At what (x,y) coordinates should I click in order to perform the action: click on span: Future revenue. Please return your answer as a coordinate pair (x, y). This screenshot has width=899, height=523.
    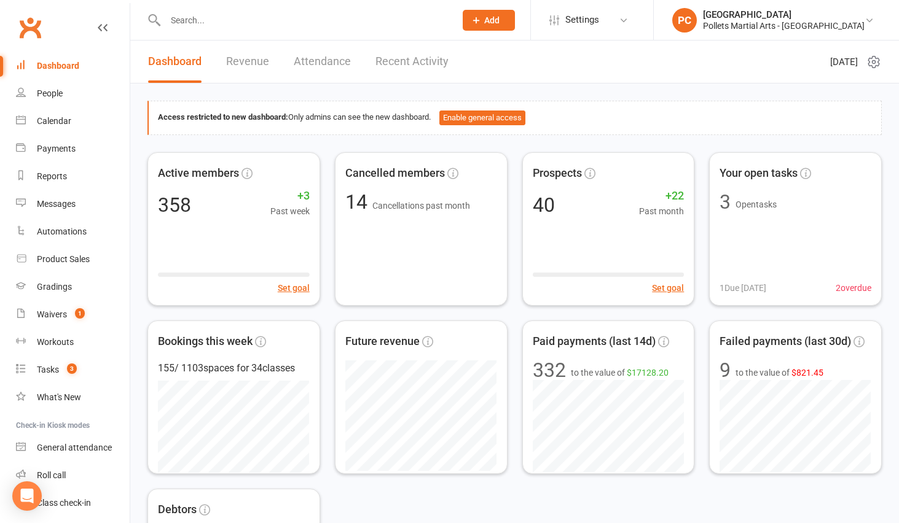
    Looking at the image, I should click on (382, 342).